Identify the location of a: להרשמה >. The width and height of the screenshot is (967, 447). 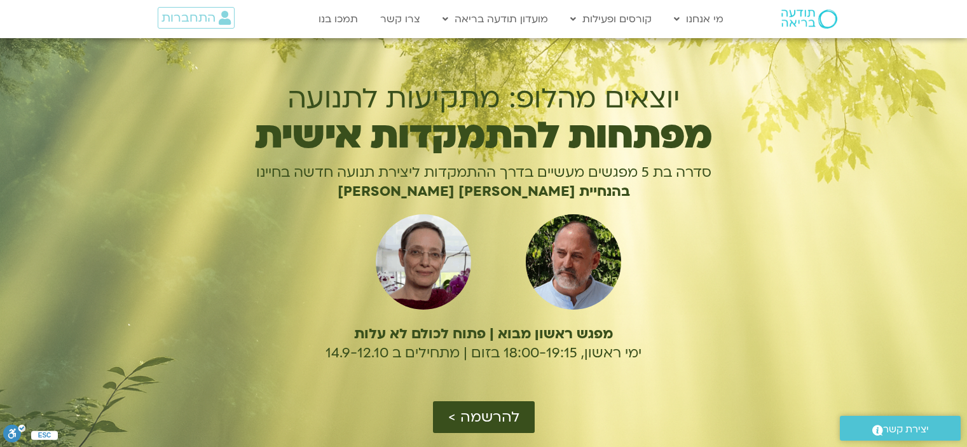
(484, 417).